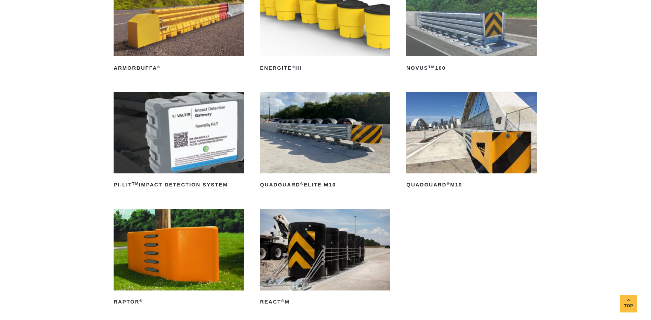 The width and height of the screenshot is (651, 320). What do you see at coordinates (325, 258) in the screenshot?
I see `a: REACT®M` at bounding box center [325, 258].